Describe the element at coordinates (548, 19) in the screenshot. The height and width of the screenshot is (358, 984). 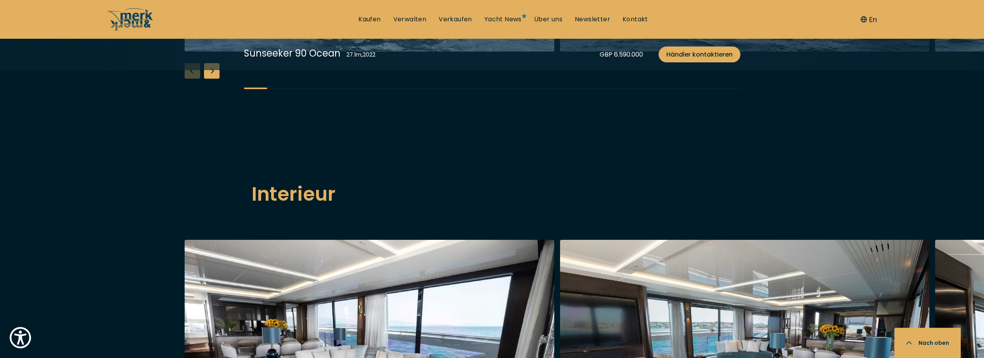
I see `a: Über uns` at that location.